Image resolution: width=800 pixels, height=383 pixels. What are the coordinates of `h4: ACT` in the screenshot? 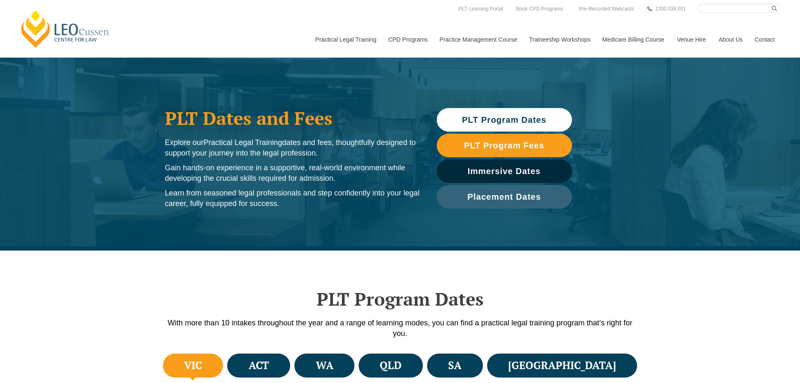 It's located at (259, 365).